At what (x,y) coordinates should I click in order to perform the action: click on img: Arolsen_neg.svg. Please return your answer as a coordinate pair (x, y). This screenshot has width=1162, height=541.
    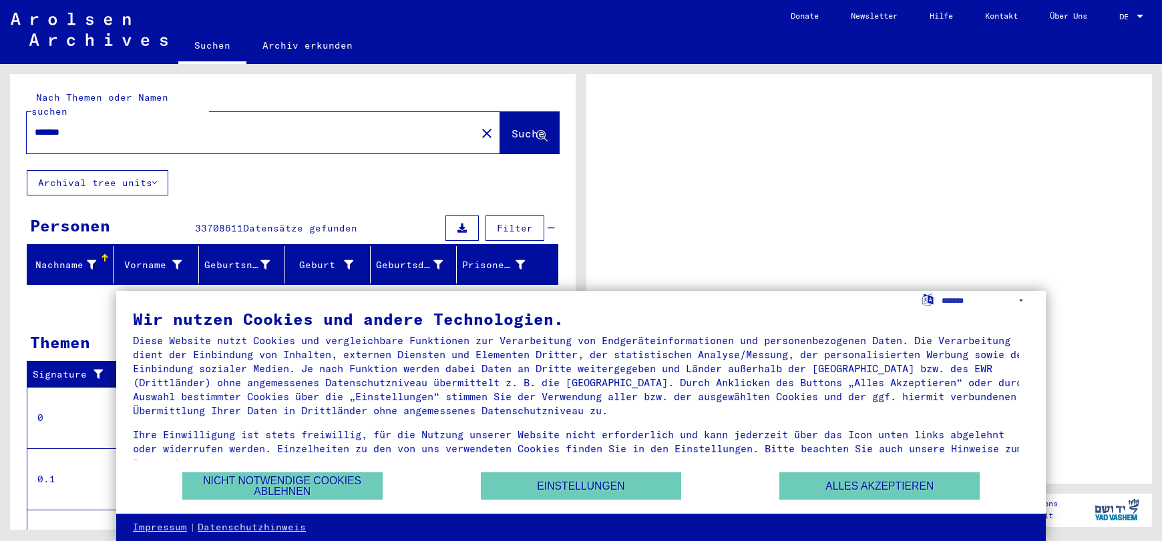
    Looking at the image, I should click on (89, 29).